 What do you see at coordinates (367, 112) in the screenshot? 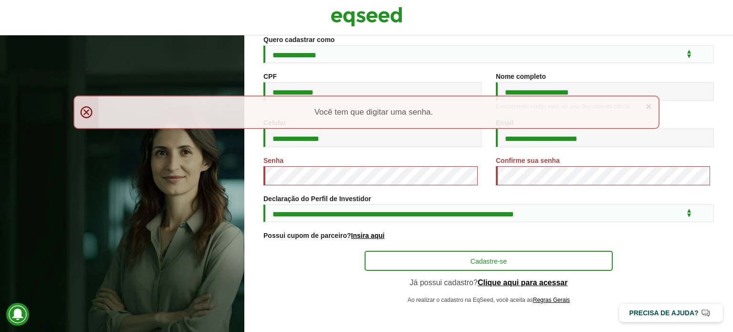
I see `div: Você tem que digitar uma senha.` at bounding box center [367, 112].